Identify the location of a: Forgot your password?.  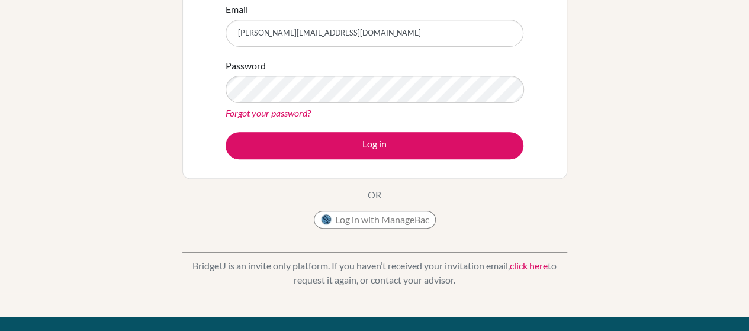
(268, 113).